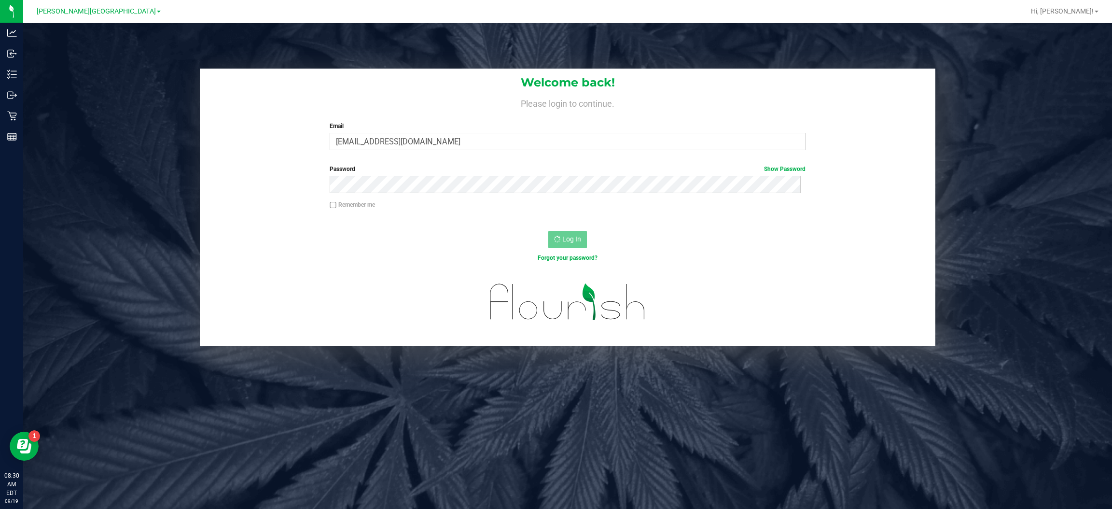 The height and width of the screenshot is (509, 1112). I want to click on label: Email, so click(567, 126).